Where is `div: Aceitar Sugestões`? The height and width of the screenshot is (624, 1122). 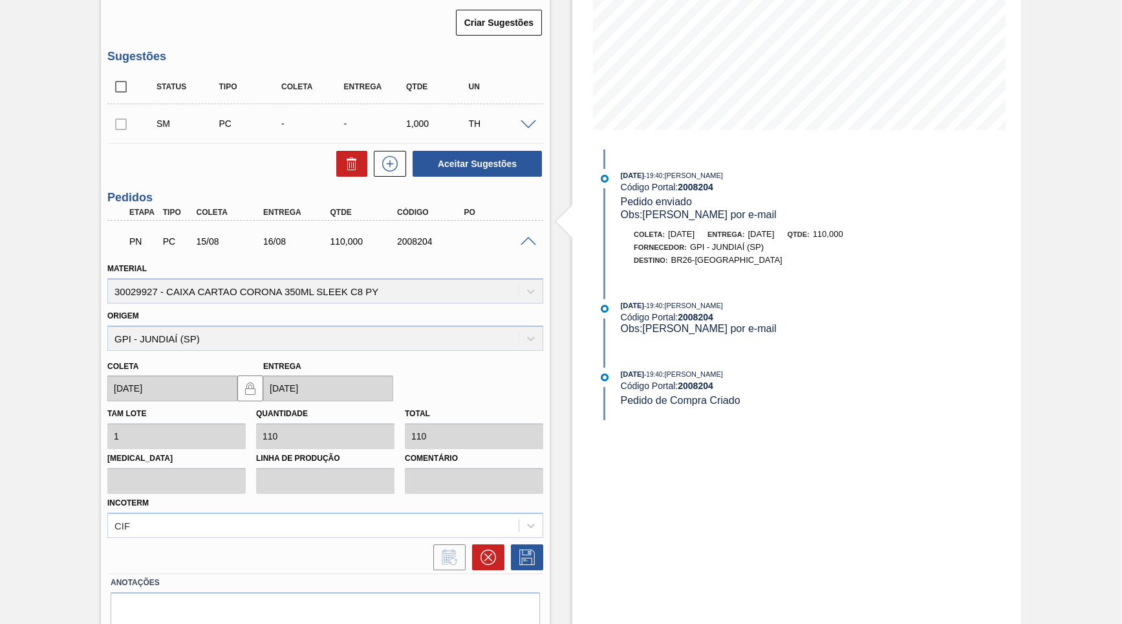
div: Aceitar Sugestões is located at coordinates (475, 164).